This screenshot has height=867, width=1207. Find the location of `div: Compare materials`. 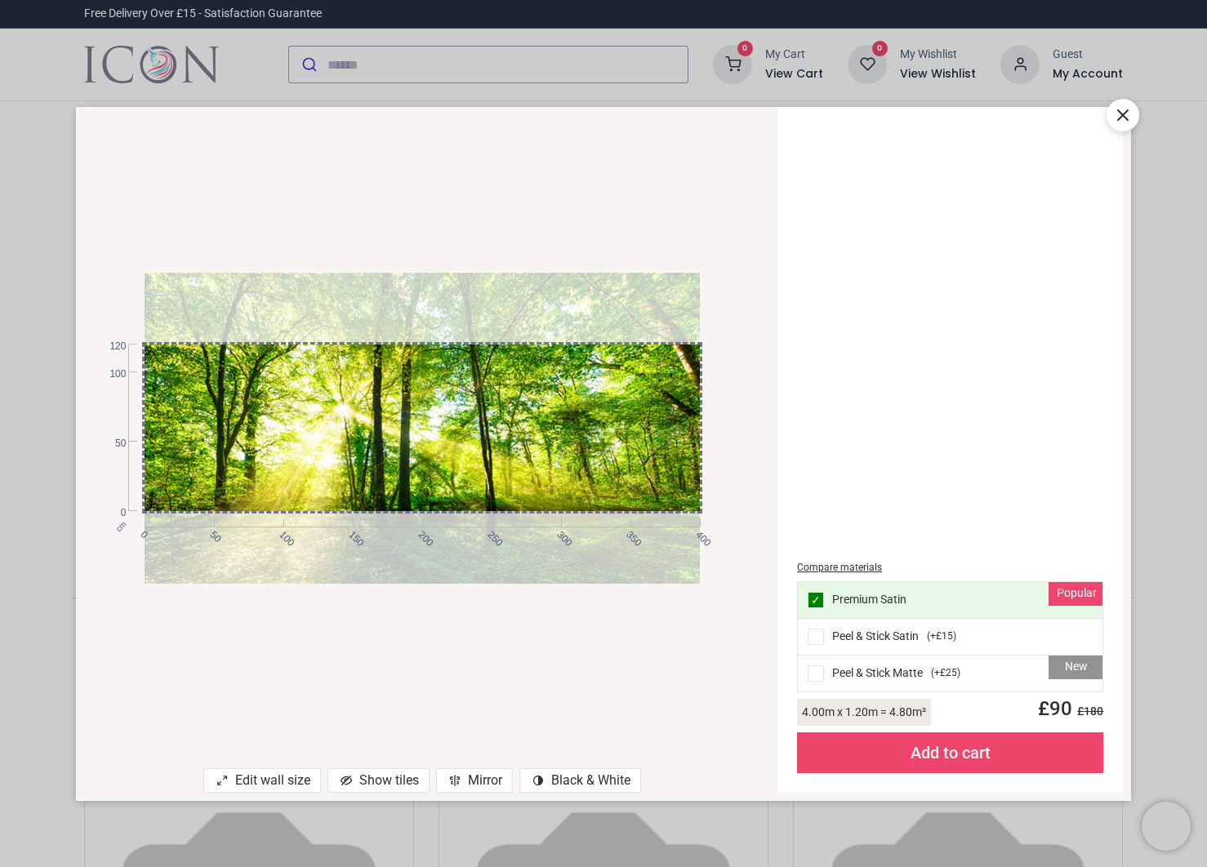

div: Compare materials is located at coordinates (950, 568).